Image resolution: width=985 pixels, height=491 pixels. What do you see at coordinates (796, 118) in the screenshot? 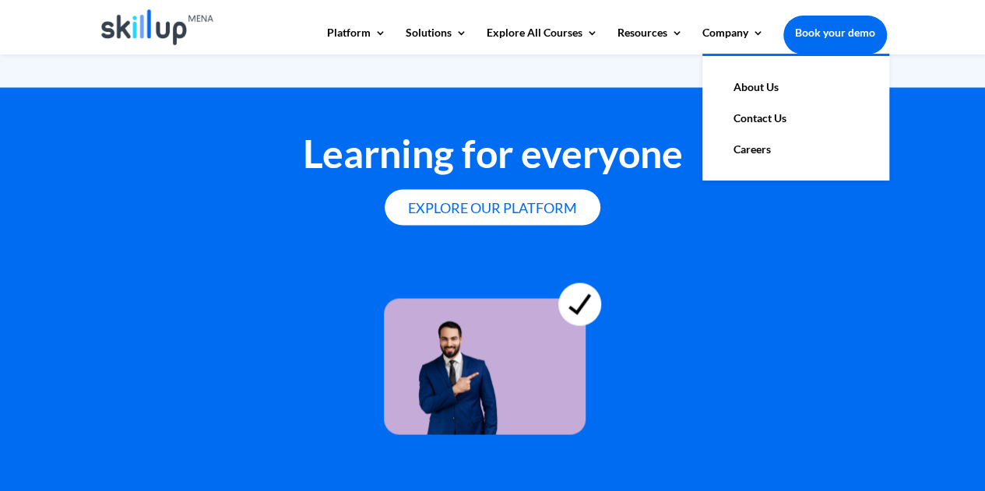
I see `a: Contact Us` at bounding box center [796, 118].